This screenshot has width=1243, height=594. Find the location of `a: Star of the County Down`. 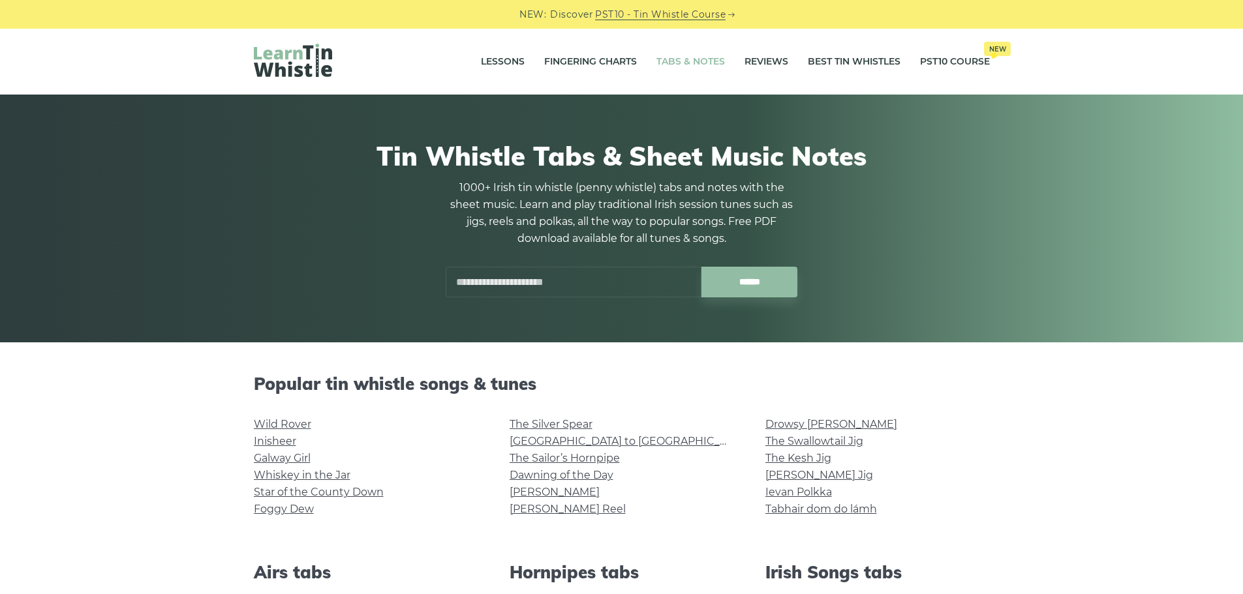

a: Star of the County Down is located at coordinates (318, 492).